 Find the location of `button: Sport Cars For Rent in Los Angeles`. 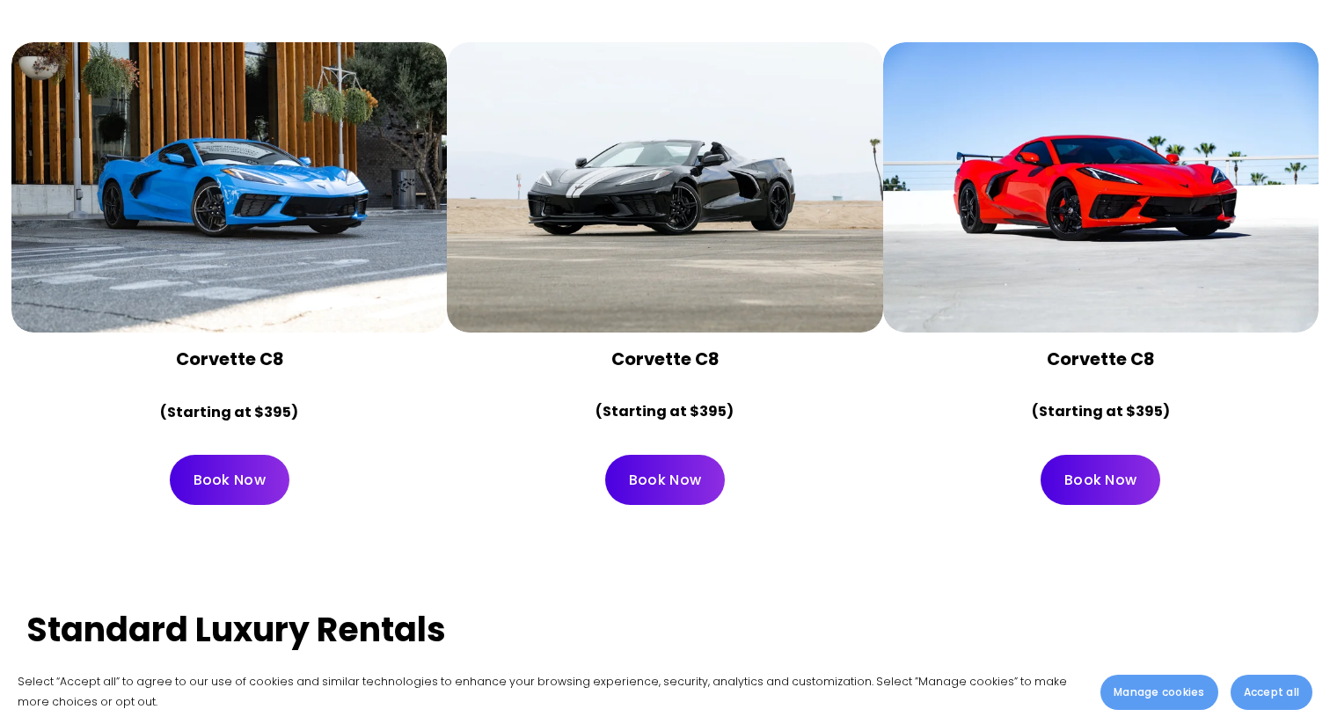

button: Sport Cars For Rent in Los Angeles is located at coordinates (664, 187).